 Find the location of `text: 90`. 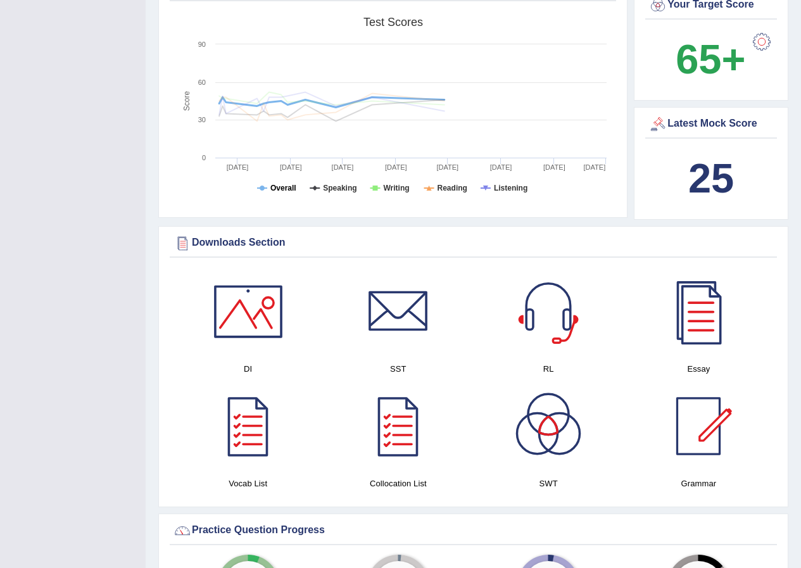

text: 90 is located at coordinates (202, 44).